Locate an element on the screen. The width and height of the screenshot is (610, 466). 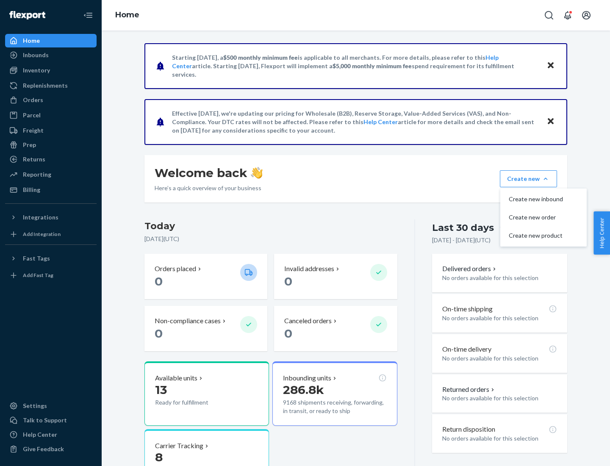
a: Add Integration is located at coordinates (51, 234).